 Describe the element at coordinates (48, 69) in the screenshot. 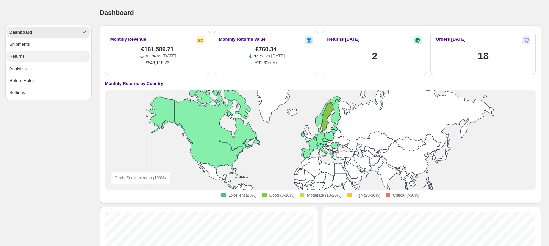

I see `button: Analytics` at that location.